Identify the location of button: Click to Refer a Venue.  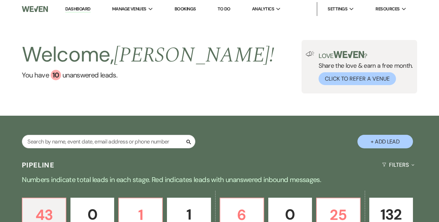
(357, 78).